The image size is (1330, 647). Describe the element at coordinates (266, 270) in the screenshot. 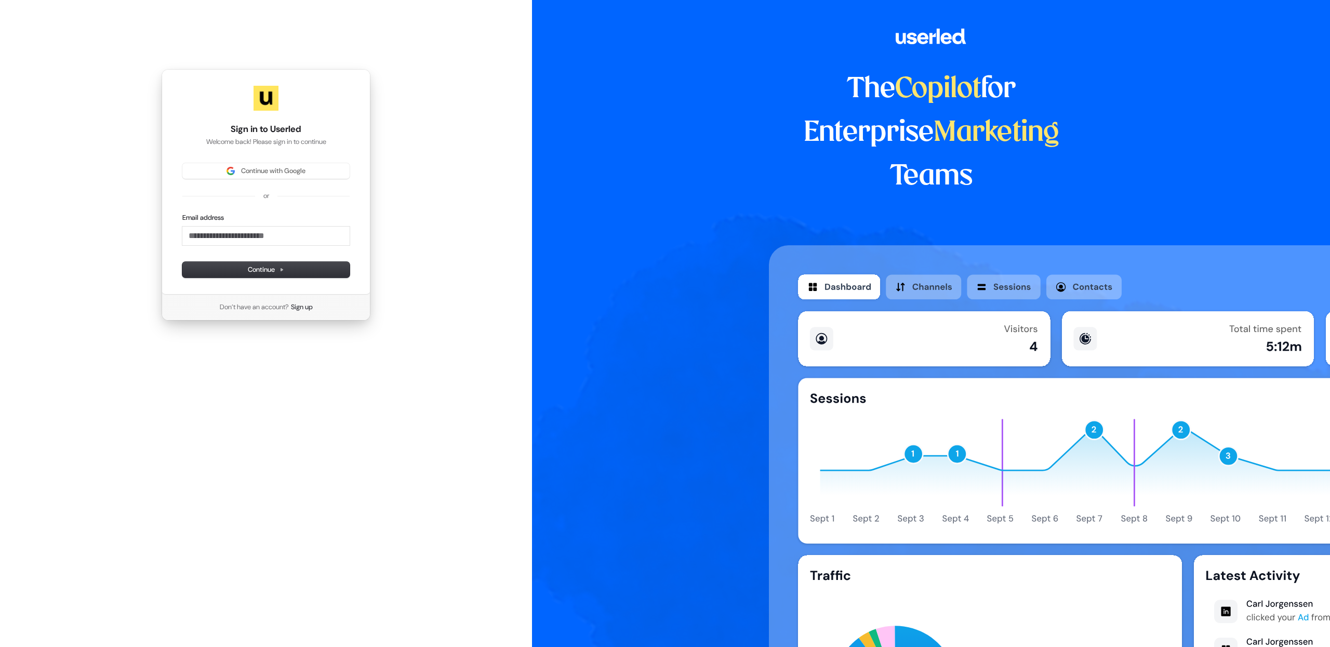

I see `button: Continue` at that location.